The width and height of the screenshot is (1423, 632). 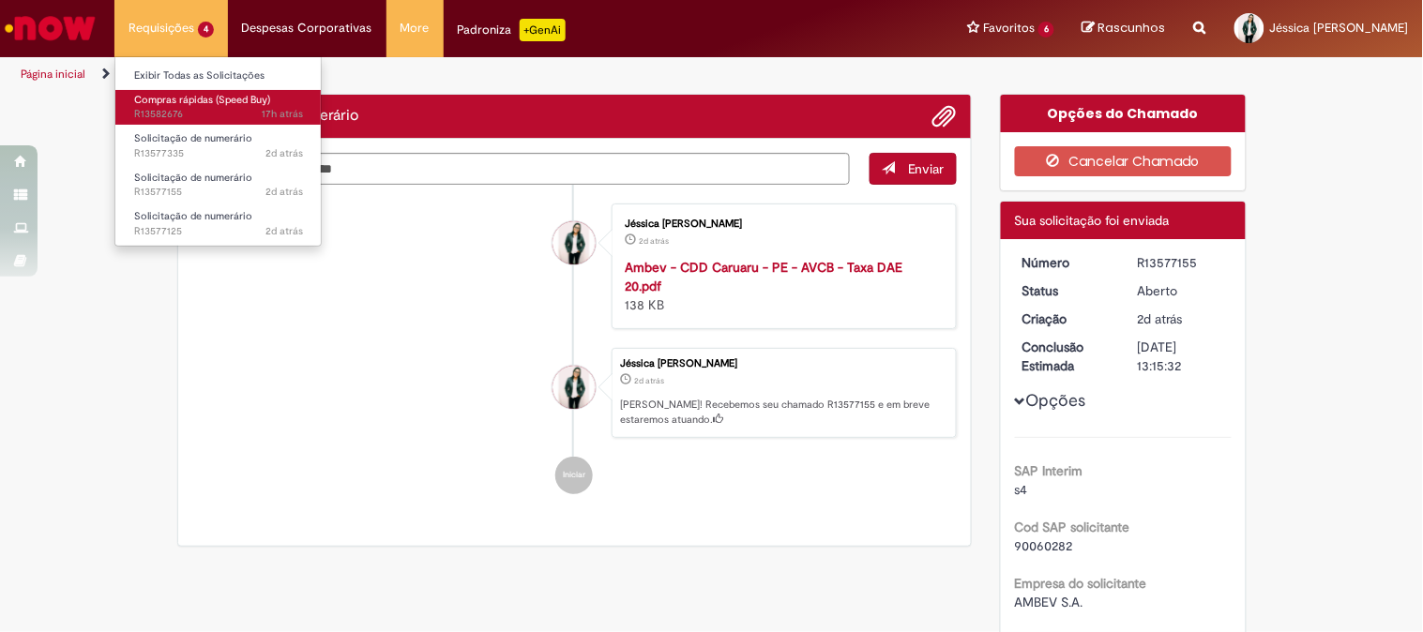 I want to click on span: Favoritos, so click(x=1009, y=28).